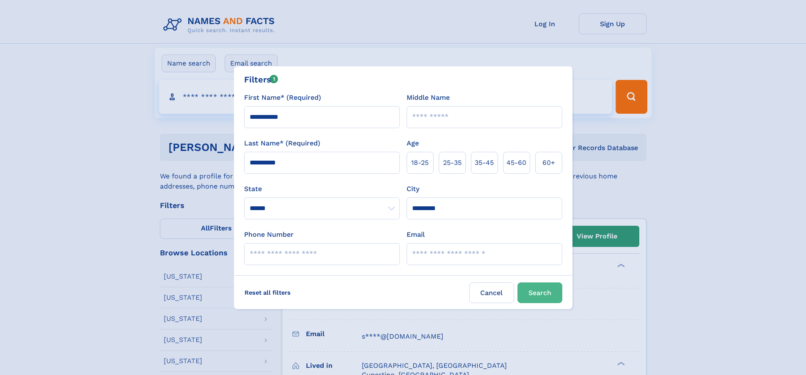 Image resolution: width=806 pixels, height=375 pixels. Describe the element at coordinates (267, 293) in the screenshot. I see `label: Reset all filters` at that location.